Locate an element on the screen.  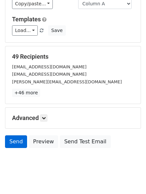
h5: Advanced is located at coordinates (73, 118).